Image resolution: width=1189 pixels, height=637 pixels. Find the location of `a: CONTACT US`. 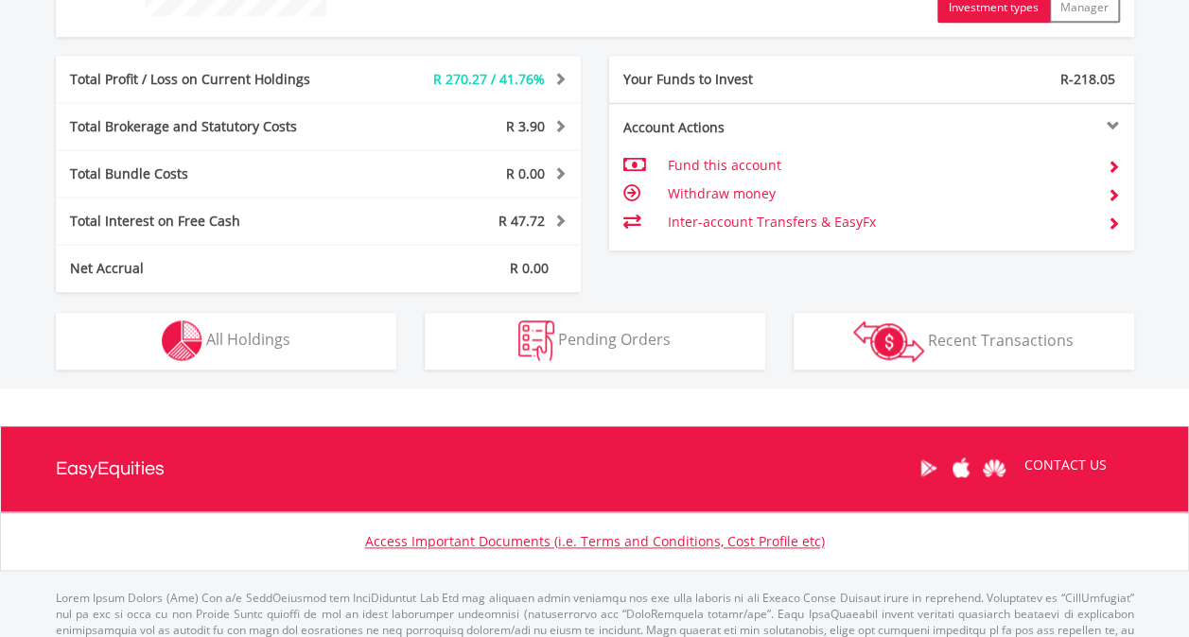

a: CONTACT US is located at coordinates (1065, 465).